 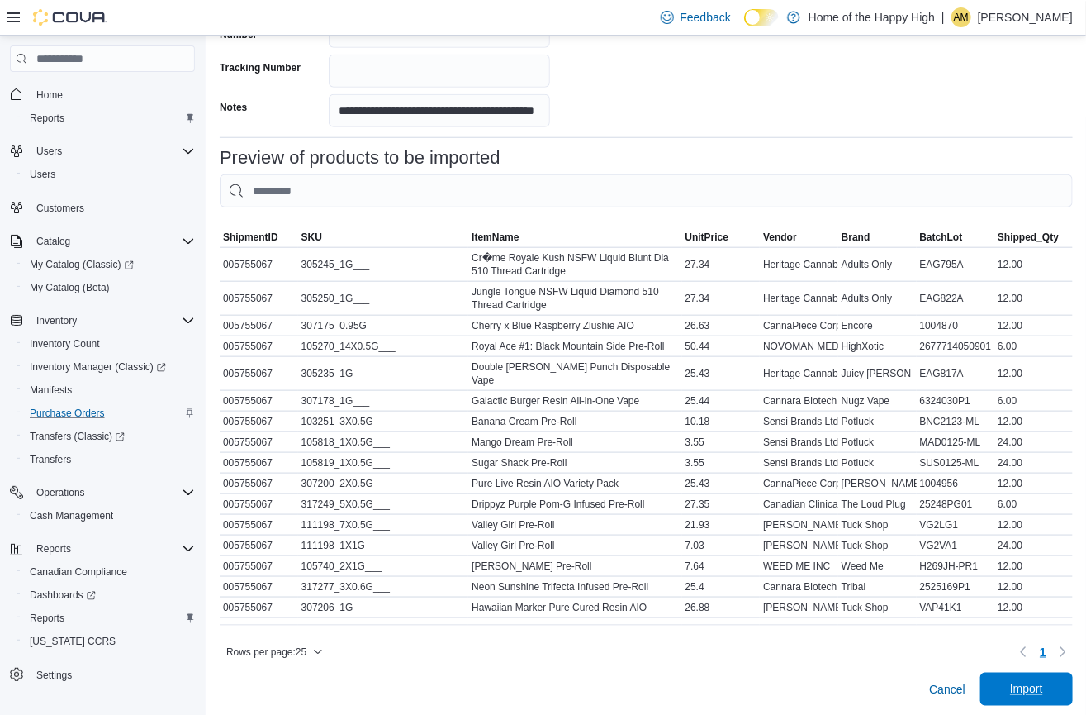 I want to click on button: Inventory, so click(x=56, y=321).